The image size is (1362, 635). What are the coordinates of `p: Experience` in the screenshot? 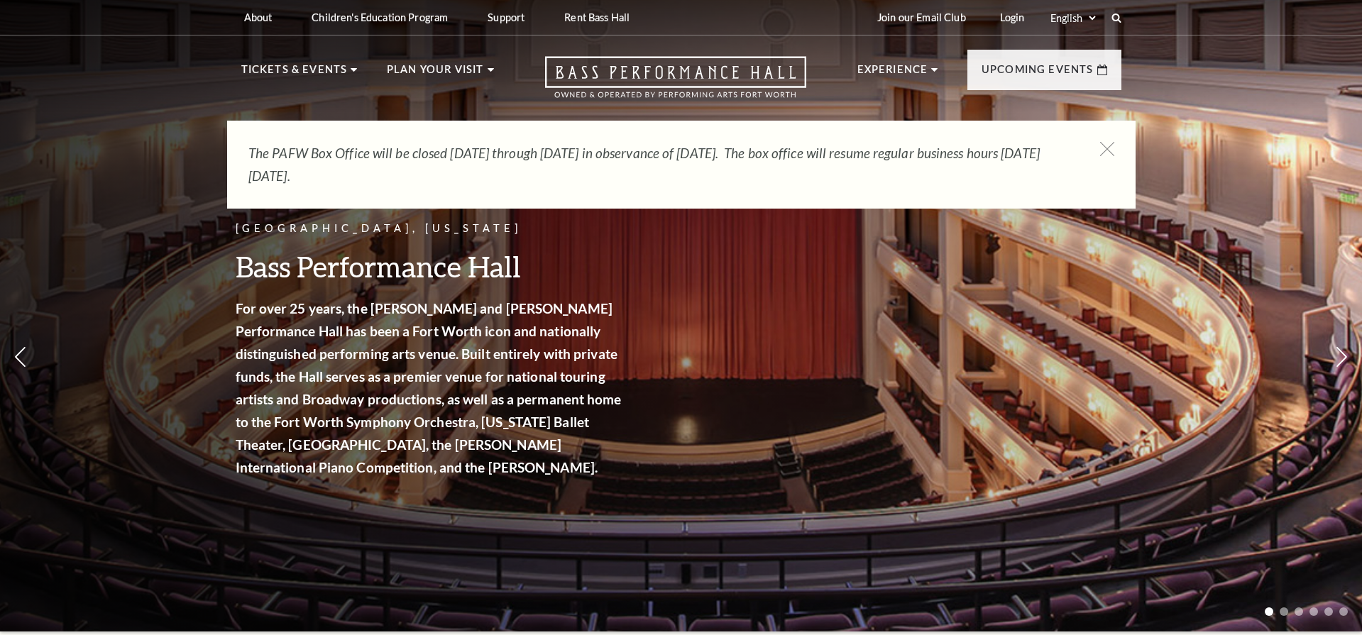 It's located at (893, 74).